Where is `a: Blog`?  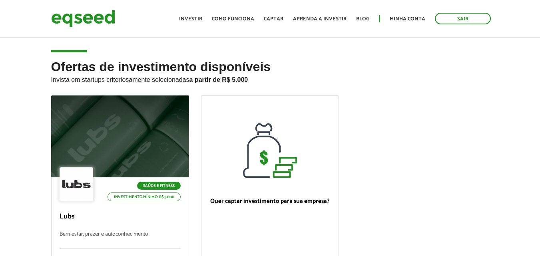 a: Blog is located at coordinates (363, 19).